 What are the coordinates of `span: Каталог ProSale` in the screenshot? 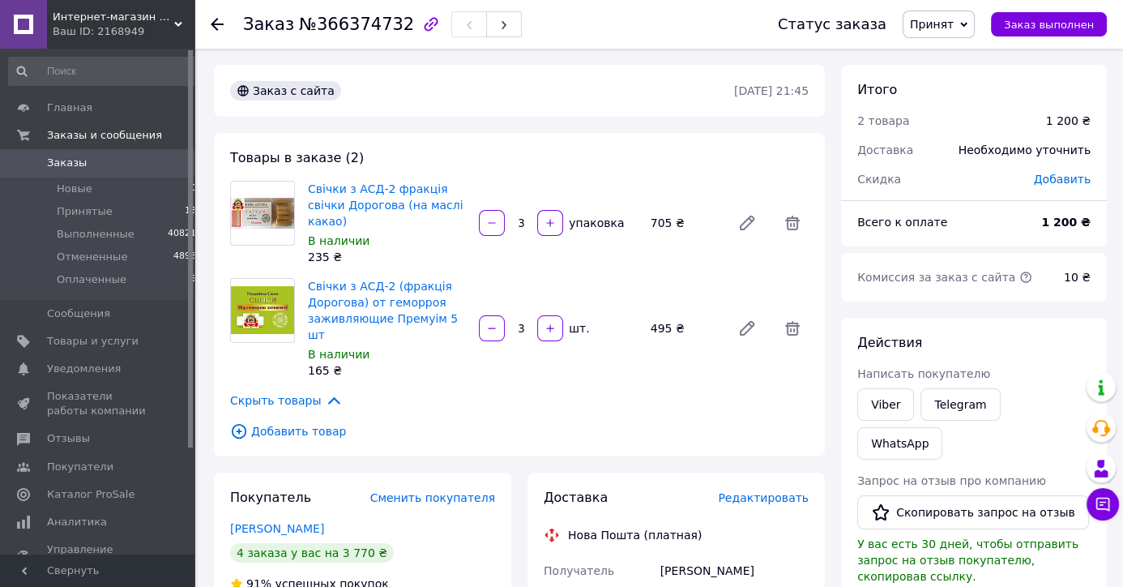 It's located at (91, 494).